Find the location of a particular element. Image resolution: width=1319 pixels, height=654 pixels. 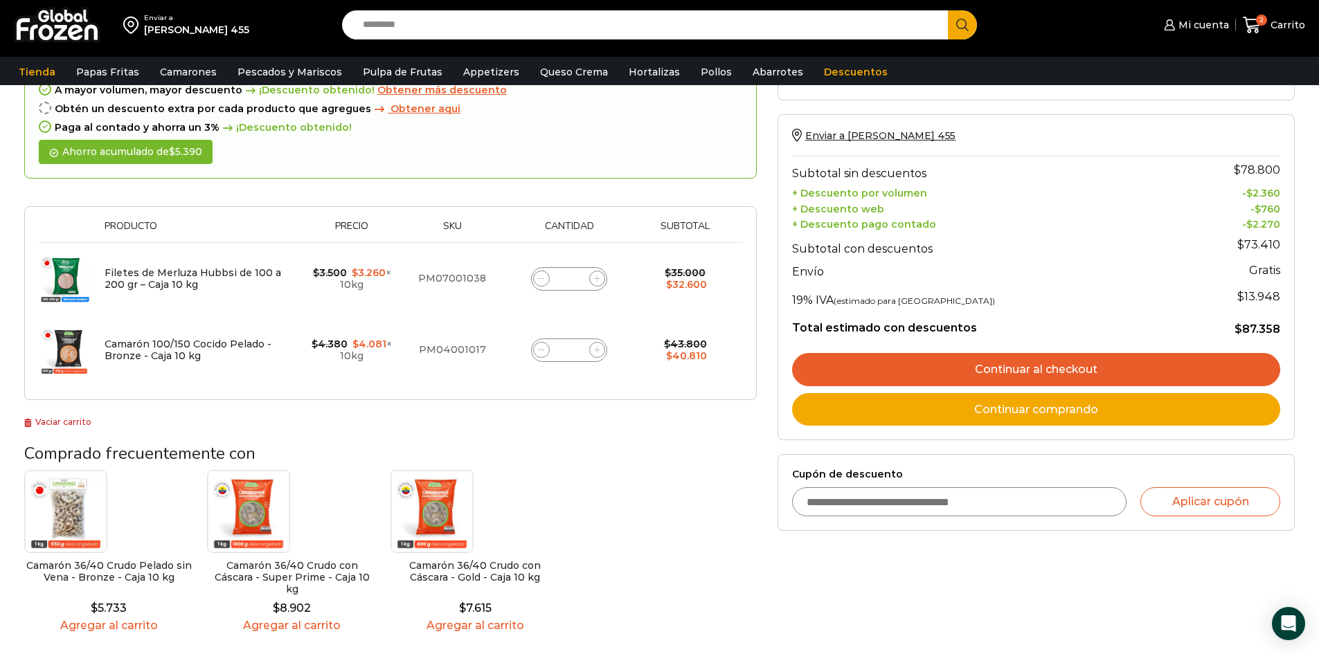

bdi: 2.270 is located at coordinates (1263, 224).